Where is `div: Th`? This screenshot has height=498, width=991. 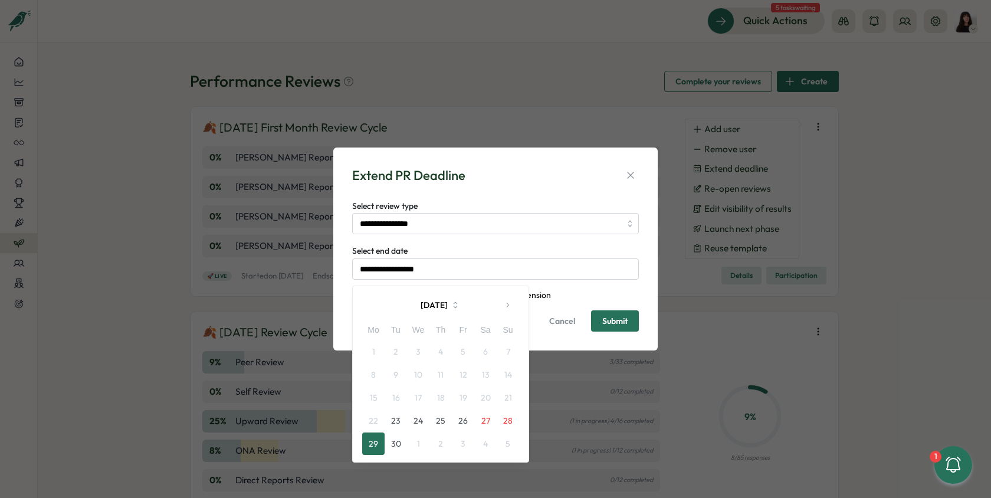 div: Th is located at coordinates (441, 330).